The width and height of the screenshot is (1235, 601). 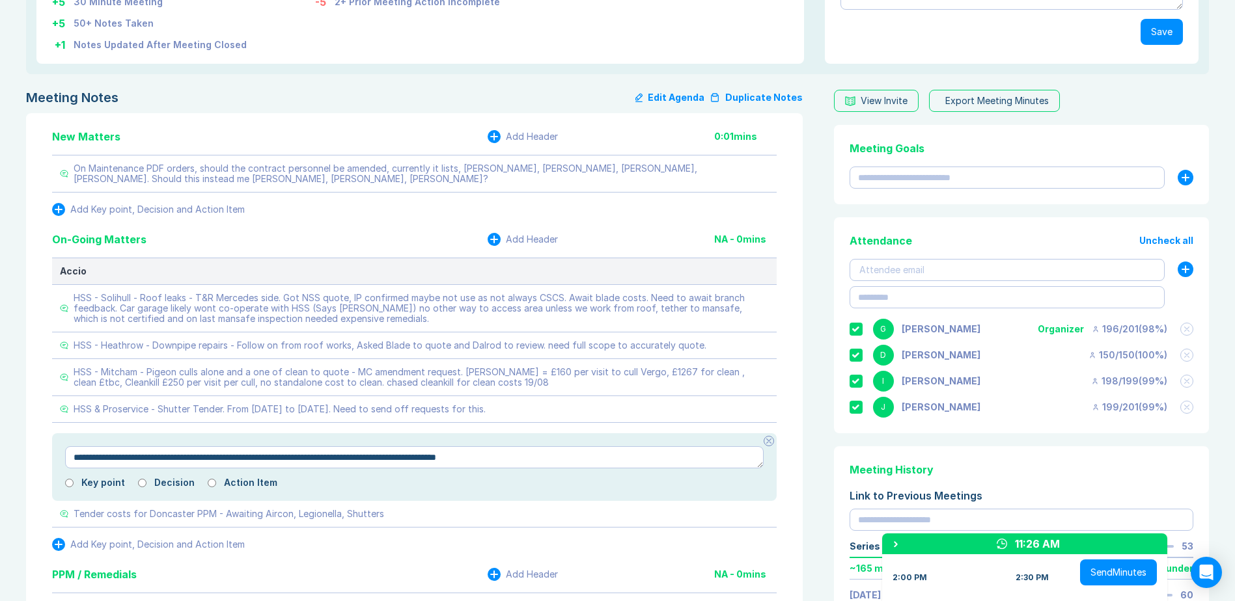 I want to click on button: Duplicate Notes, so click(x=756, y=98).